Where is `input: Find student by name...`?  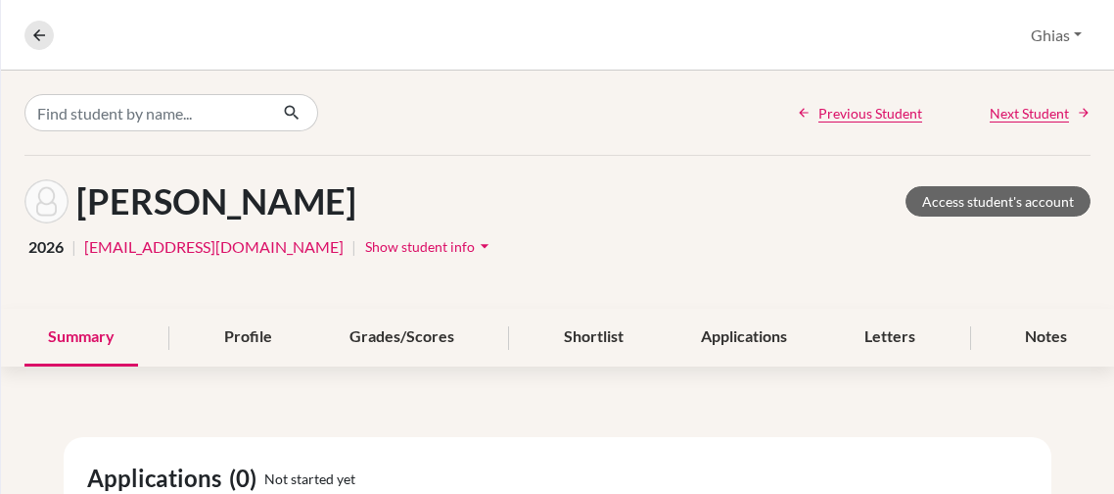 input: Find student by name... is located at coordinates (146, 113).